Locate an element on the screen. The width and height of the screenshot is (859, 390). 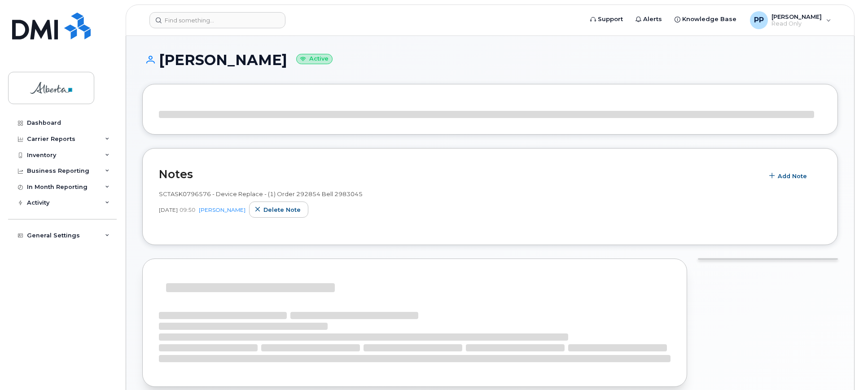
span: Add Note is located at coordinates (792, 176).